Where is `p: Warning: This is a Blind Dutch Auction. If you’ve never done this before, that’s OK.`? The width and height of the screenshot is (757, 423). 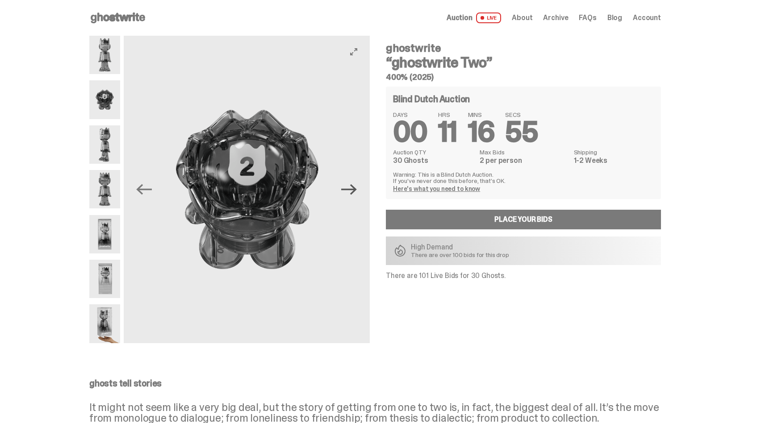
p: Warning: This is a Blind Dutch Auction. If you’ve never done this before, that’s OK. is located at coordinates (523, 178).